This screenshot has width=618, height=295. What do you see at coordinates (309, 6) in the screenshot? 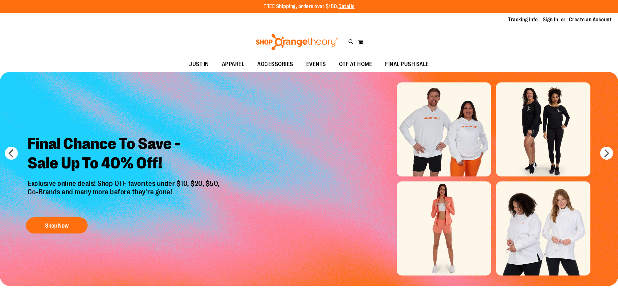
I see `p: FREE Shipping, orders over $150.` at bounding box center [309, 6].